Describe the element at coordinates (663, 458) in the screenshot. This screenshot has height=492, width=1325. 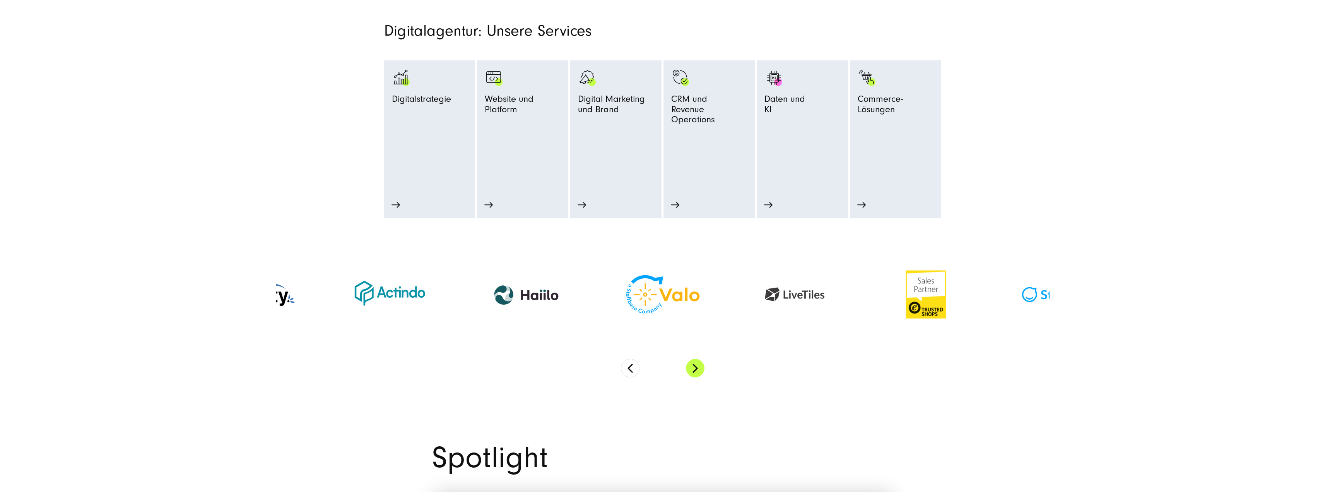
I see `h2: Spotlight` at that location.